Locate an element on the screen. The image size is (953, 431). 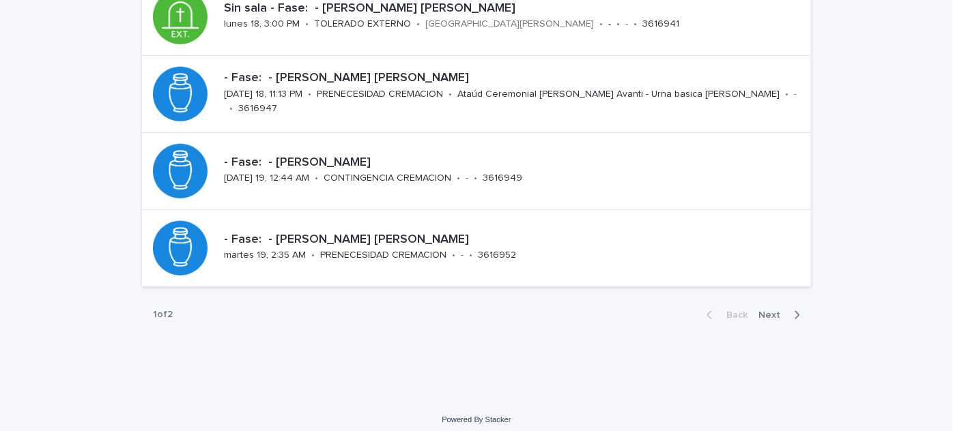
p: TOLERADO EXTERNO is located at coordinates (362, 24).